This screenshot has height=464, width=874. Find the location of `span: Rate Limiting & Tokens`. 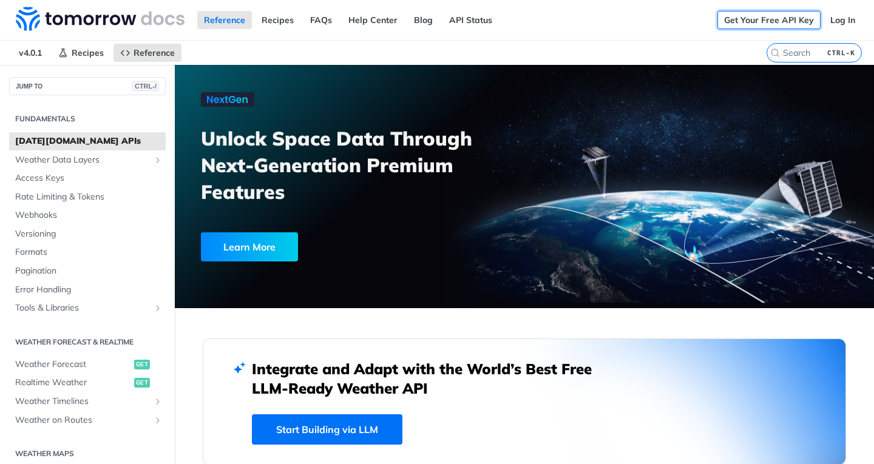

span: Rate Limiting & Tokens is located at coordinates (89, 197).